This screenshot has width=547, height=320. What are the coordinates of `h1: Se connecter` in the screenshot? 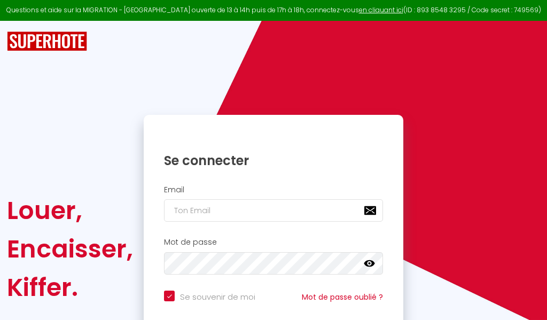 It's located at (274, 160).